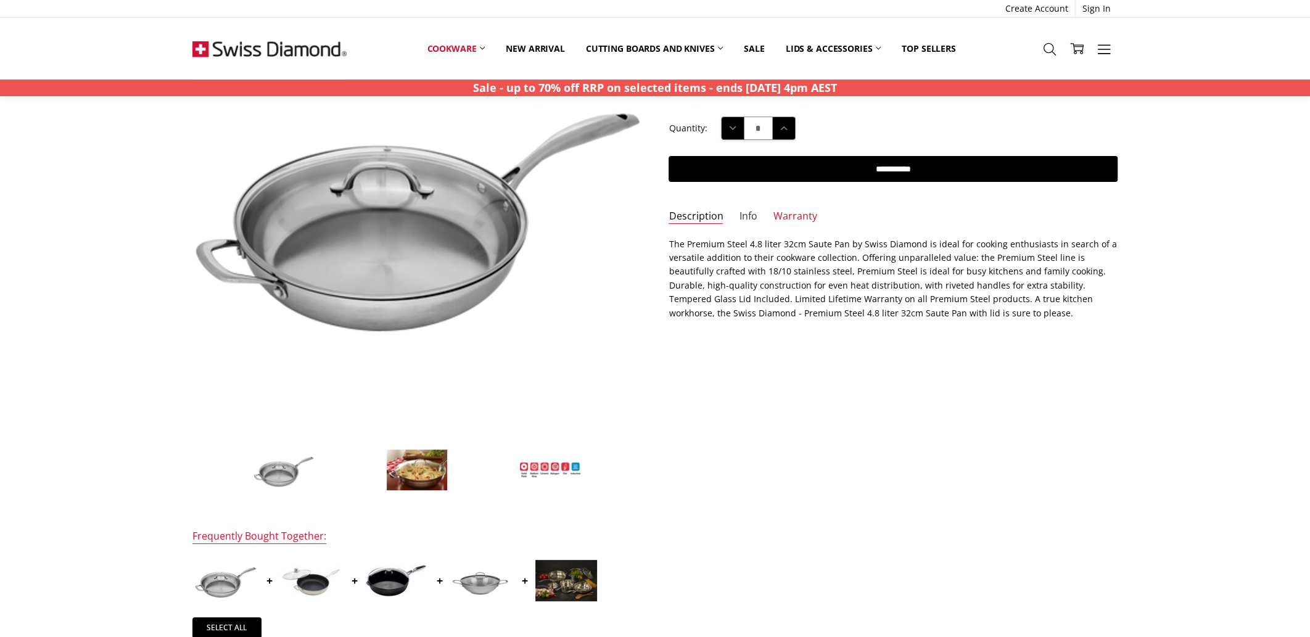 This screenshot has height=637, width=1310. What do you see at coordinates (688, 128) in the screenshot?
I see `label: Quantity:` at bounding box center [688, 128].